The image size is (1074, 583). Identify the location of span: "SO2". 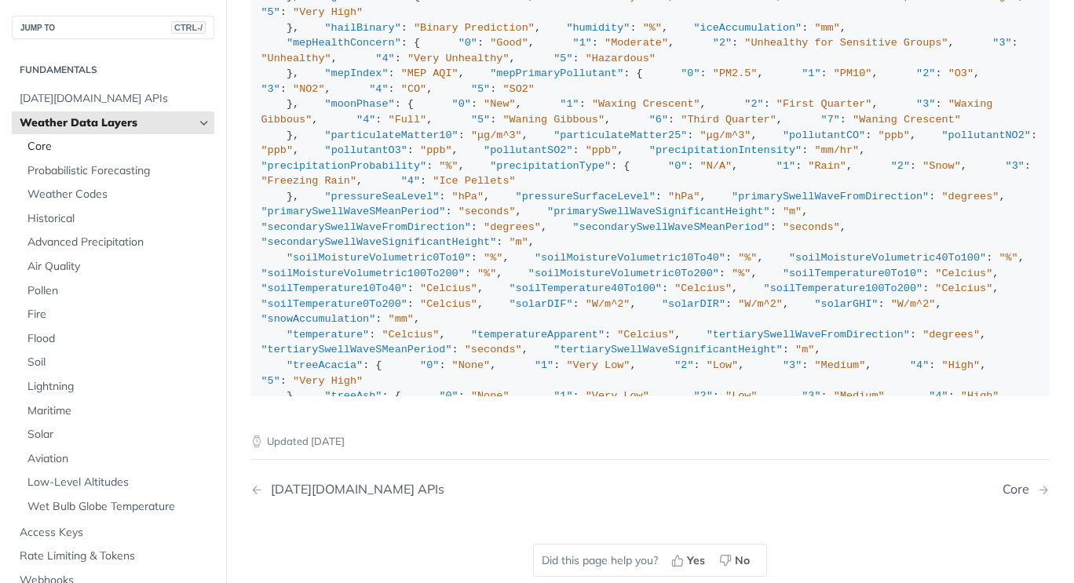
(518, 89).